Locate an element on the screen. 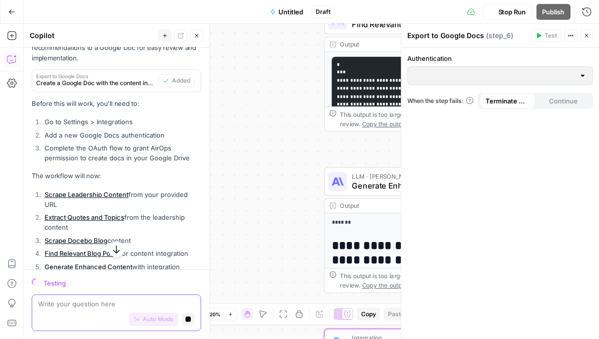  button: Untitled is located at coordinates (287, 12).